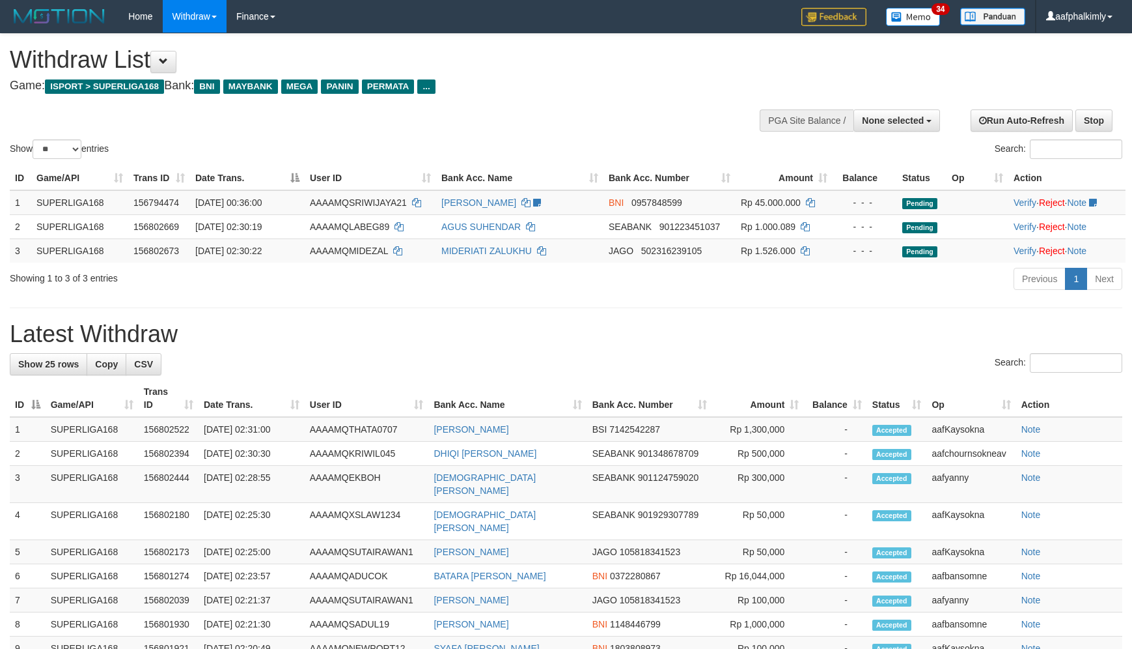 This screenshot has height=649, width=1132. What do you see at coordinates (759, 453) in the screenshot?
I see `td: Rp 500,000` at bounding box center [759, 453].